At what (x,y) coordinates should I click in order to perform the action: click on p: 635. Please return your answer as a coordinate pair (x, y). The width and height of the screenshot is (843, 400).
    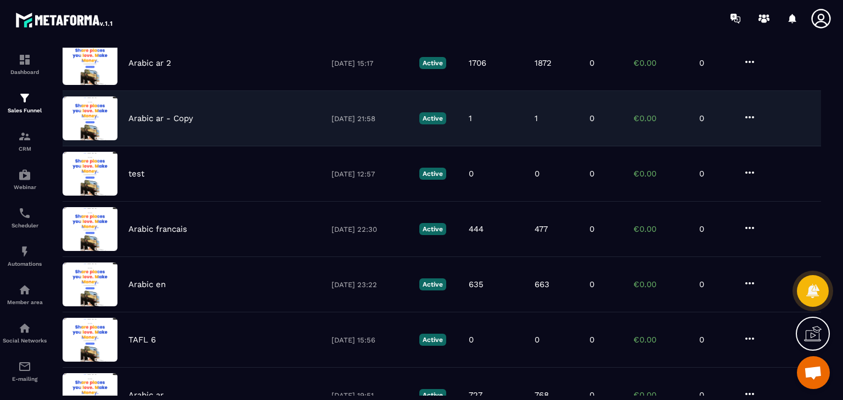
    Looking at the image, I should click on (476, 285).